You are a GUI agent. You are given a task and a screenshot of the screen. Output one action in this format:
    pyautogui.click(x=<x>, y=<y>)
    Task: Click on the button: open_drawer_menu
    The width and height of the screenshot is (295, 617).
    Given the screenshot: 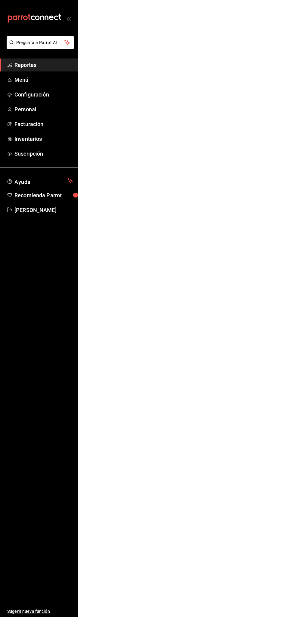 What is the action you would take?
    pyautogui.click(x=69, y=18)
    